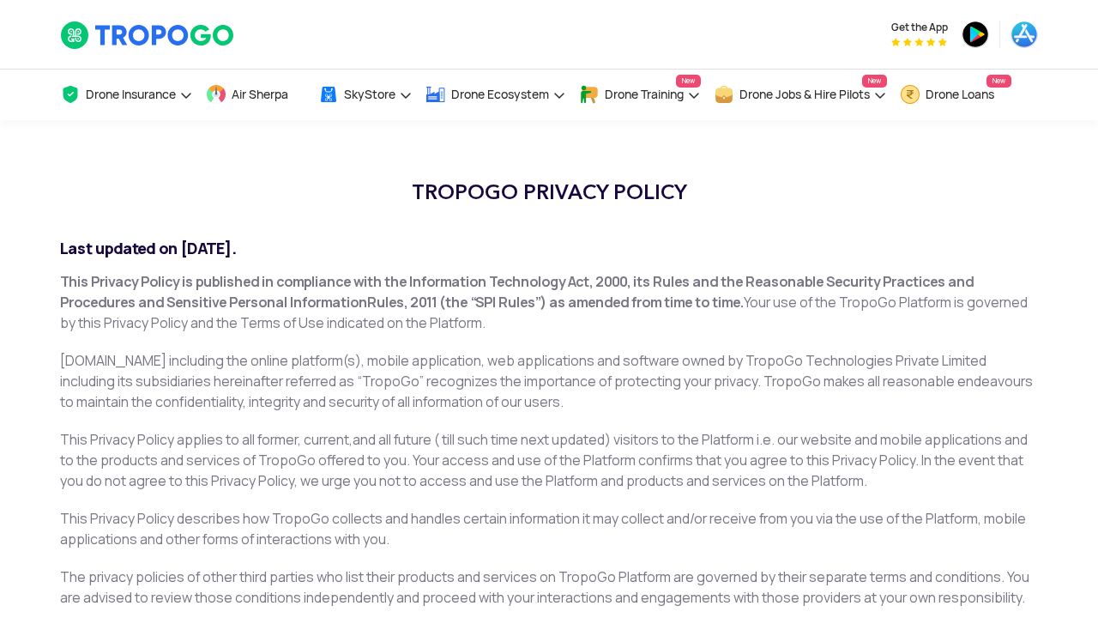 This screenshot has width=1098, height=618. What do you see at coordinates (148, 35) in the screenshot?
I see `img: TropoGo Logo` at bounding box center [148, 35].